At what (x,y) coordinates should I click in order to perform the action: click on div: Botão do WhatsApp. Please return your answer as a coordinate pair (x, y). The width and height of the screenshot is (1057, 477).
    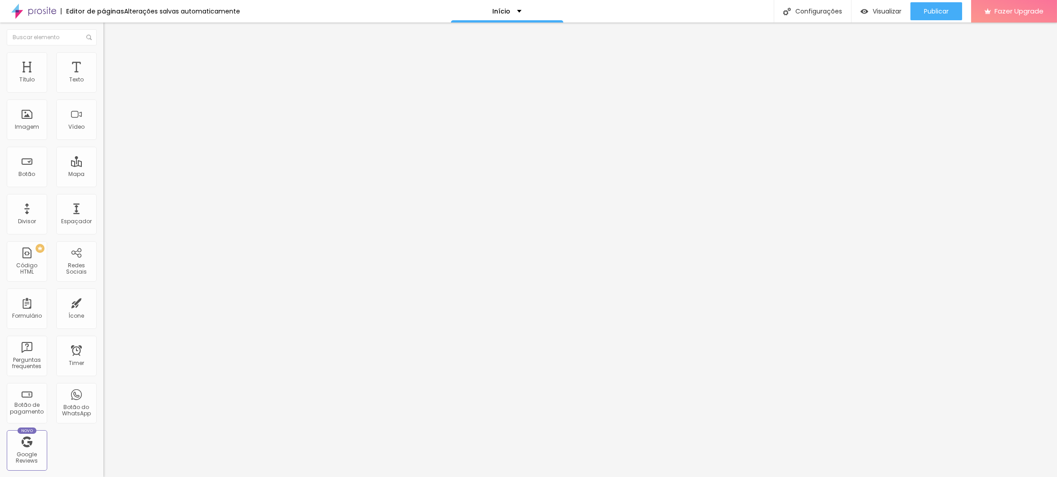
    Looking at the image, I should click on (76, 410).